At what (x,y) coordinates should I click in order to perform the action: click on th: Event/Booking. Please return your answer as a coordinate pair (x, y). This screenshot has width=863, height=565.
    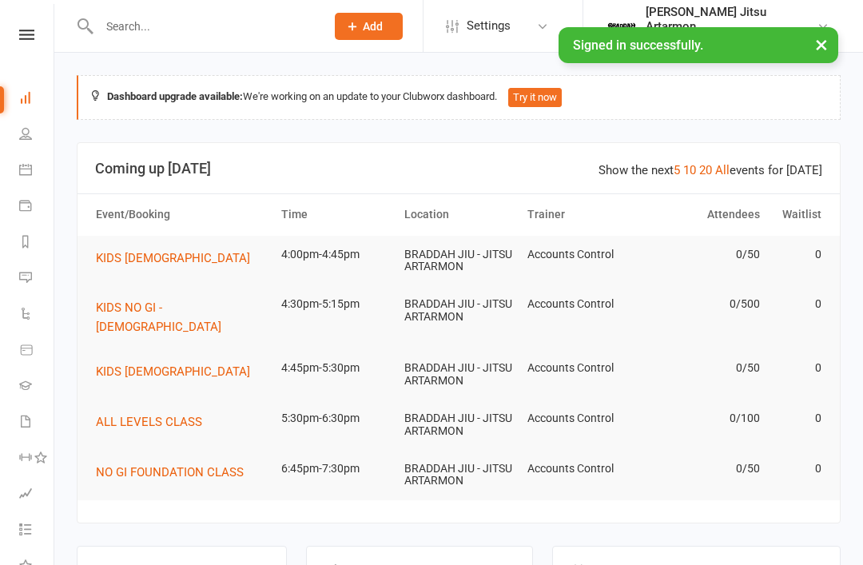
    Looking at the image, I should click on (181, 214).